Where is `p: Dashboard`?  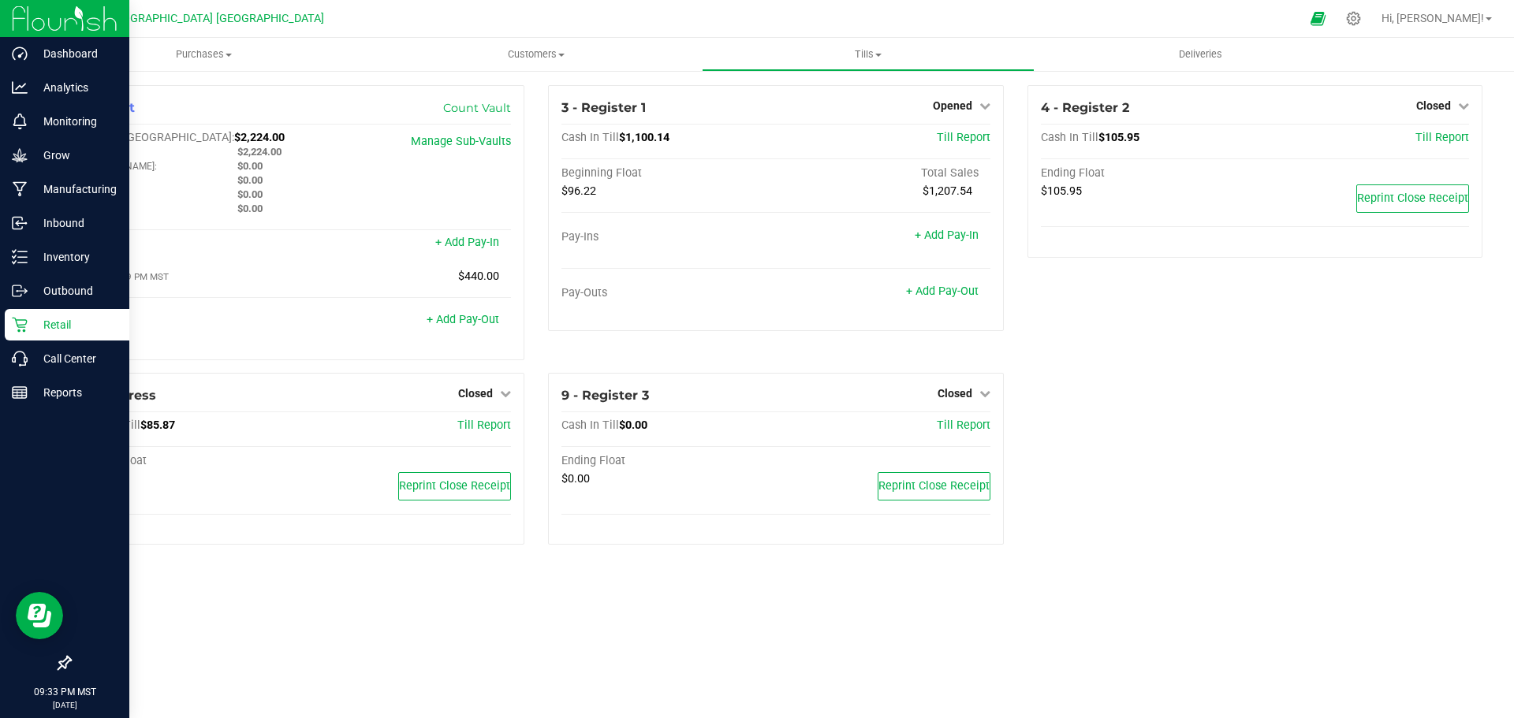
p: Dashboard is located at coordinates (75, 54).